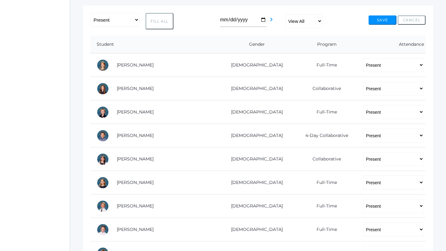 The width and height of the screenshot is (446, 251). Describe the element at coordinates (103, 65) in the screenshot. I see `div: Amelia Adams` at that location.